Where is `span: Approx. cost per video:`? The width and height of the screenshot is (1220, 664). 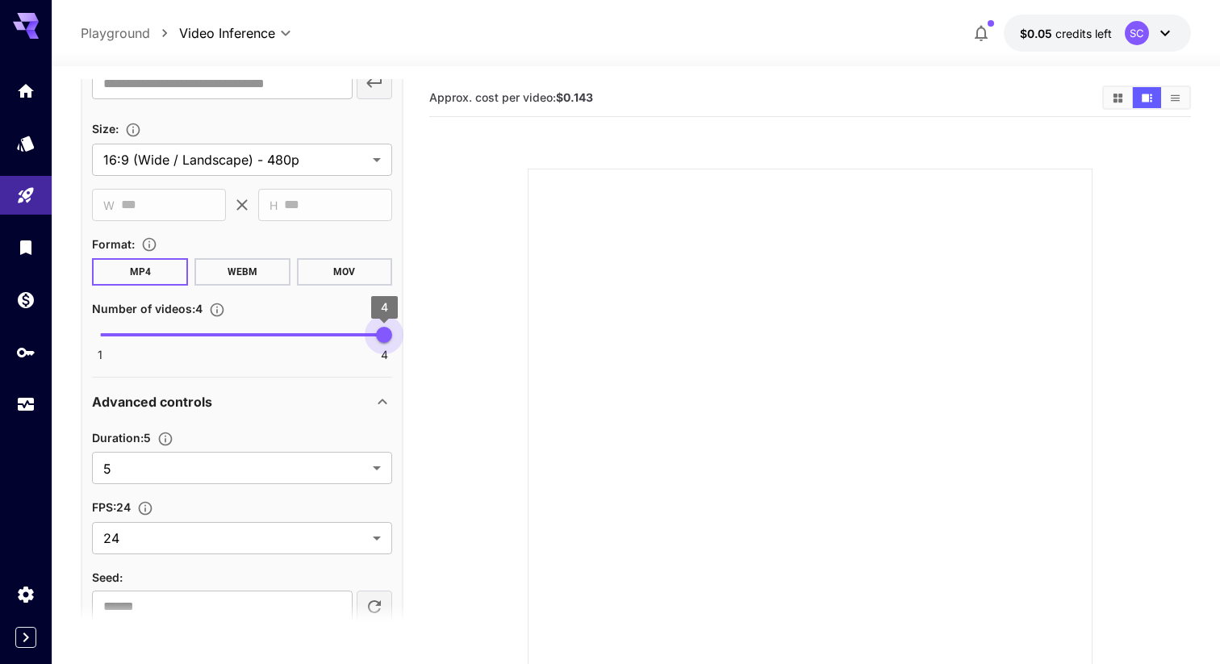 span: Approx. cost per video: is located at coordinates (511, 97).